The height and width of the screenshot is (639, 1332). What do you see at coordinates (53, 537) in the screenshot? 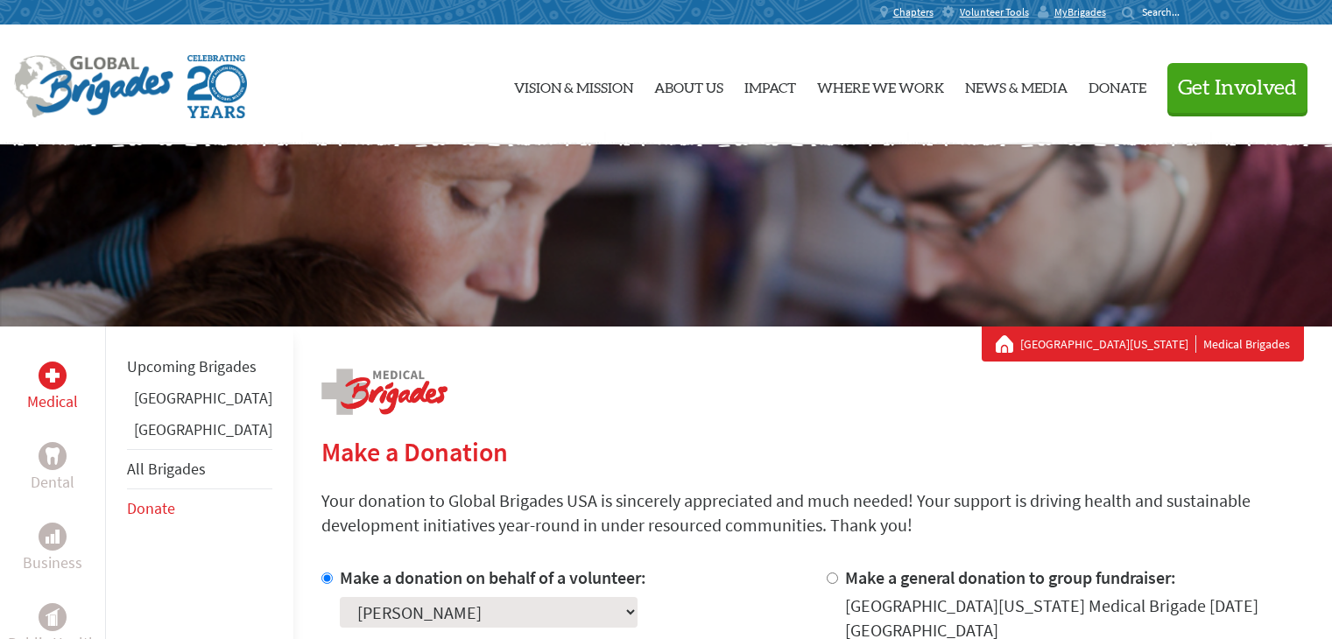
I see `img: Business` at bounding box center [53, 537].